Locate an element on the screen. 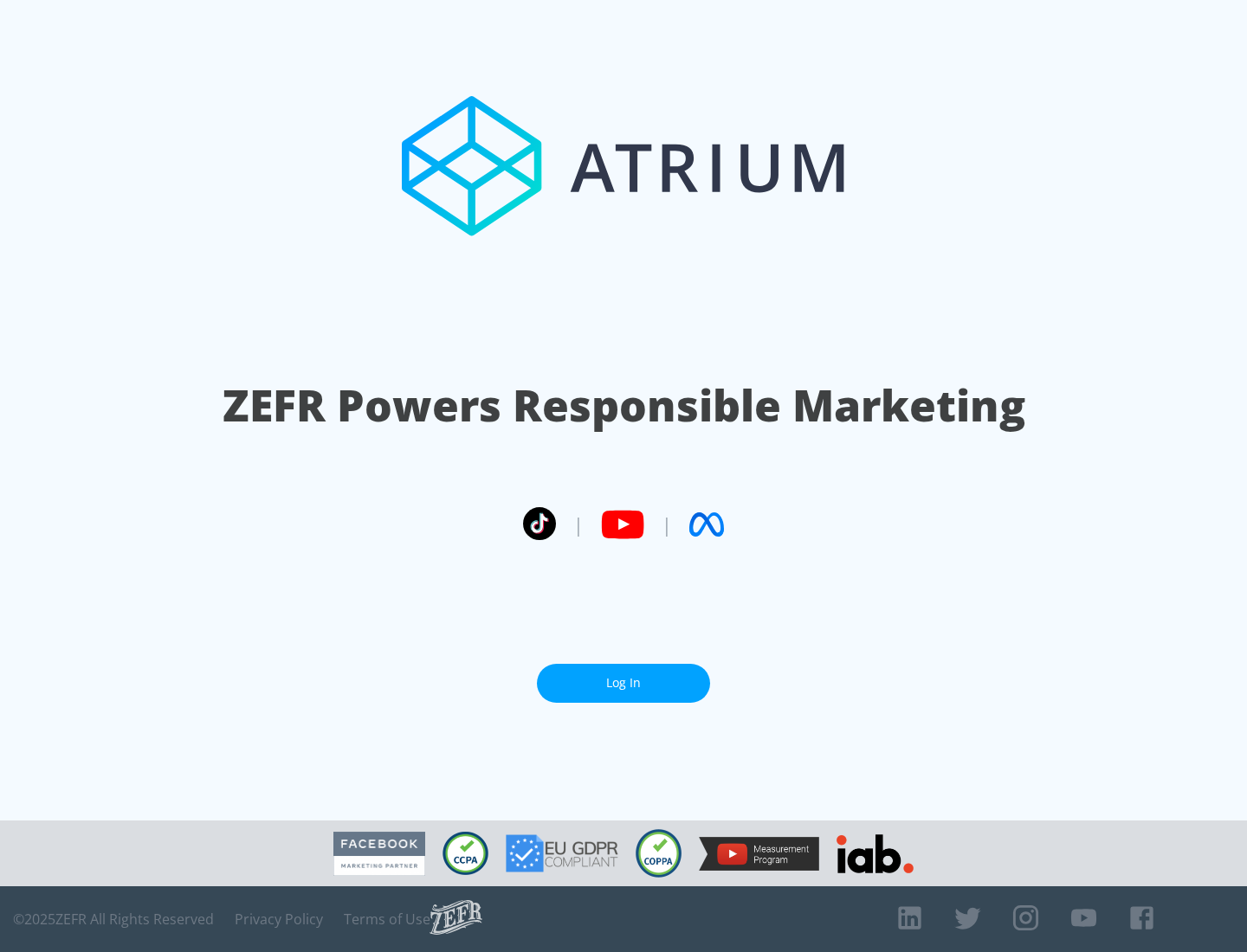 The width and height of the screenshot is (1247, 952). img: YouTube Measurement Program is located at coordinates (759, 854).